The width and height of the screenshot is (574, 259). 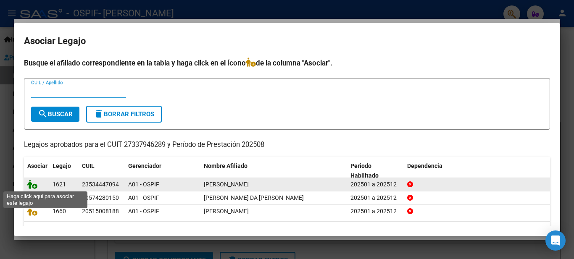 I want to click on datatable-header-cell: Gerenciador, so click(x=163, y=171).